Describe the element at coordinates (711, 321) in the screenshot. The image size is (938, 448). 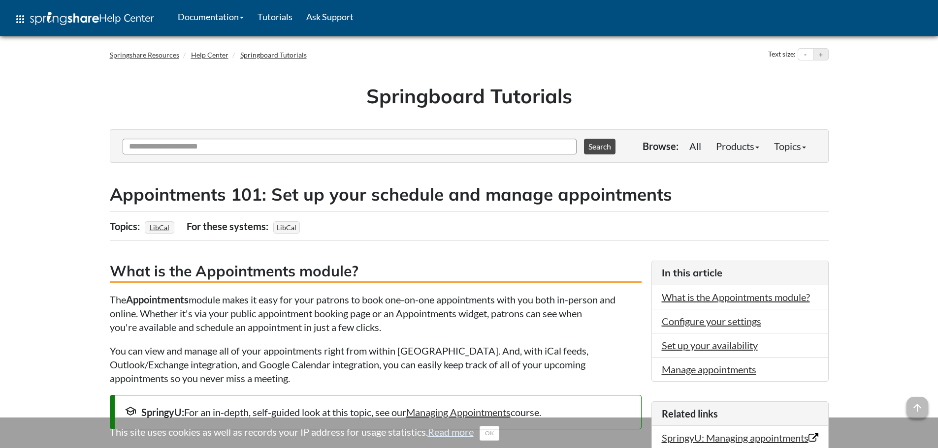
I see `a: Configure your settings` at that location.